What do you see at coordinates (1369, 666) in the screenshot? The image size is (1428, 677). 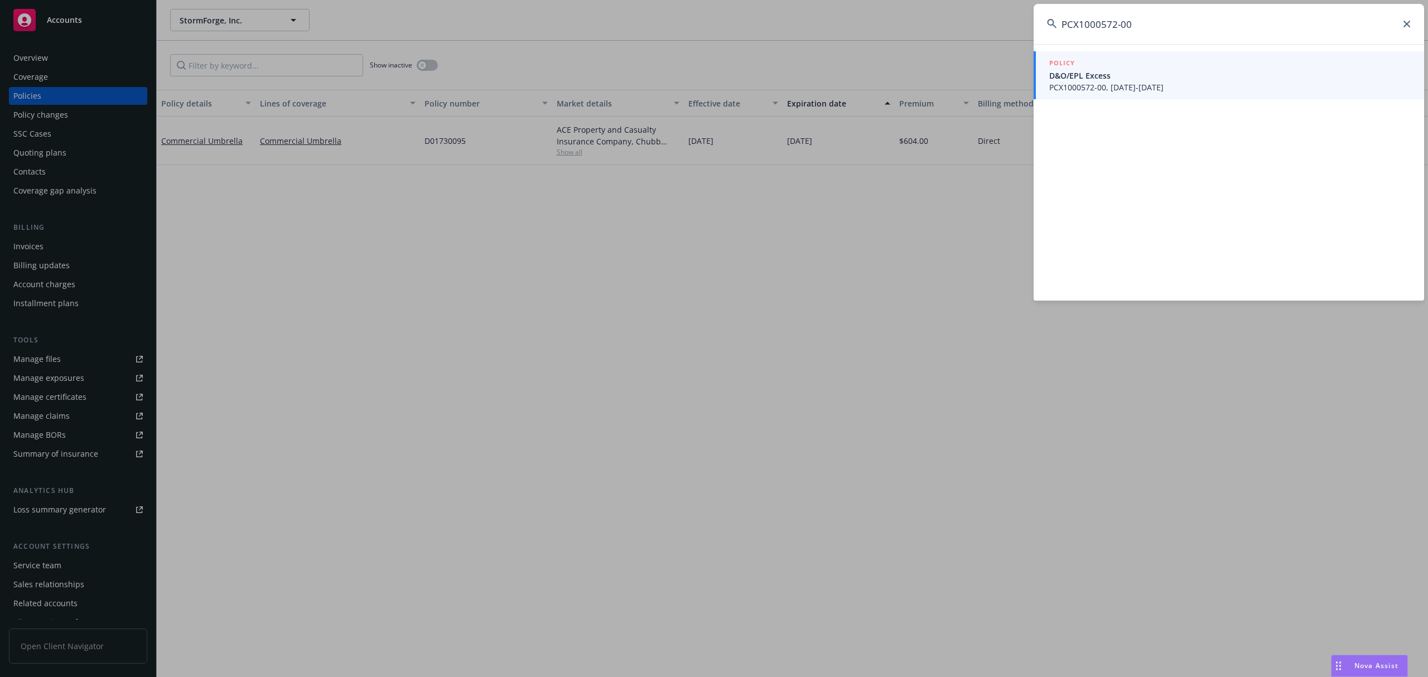 I see `button: Nova Assist` at bounding box center [1369, 666].